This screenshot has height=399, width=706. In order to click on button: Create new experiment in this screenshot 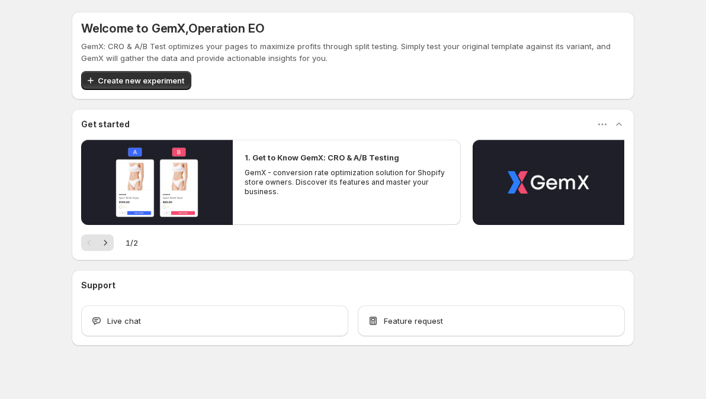, I will do `click(136, 81)`.